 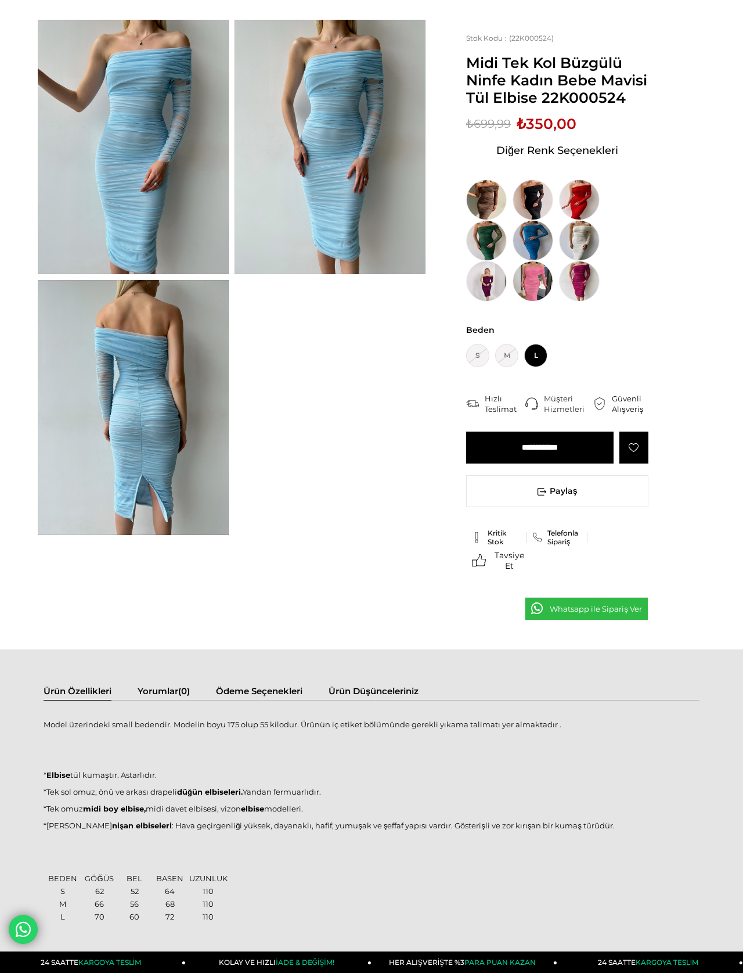 I want to click on span: PARA PUAN KAZAN, so click(x=500, y=962).